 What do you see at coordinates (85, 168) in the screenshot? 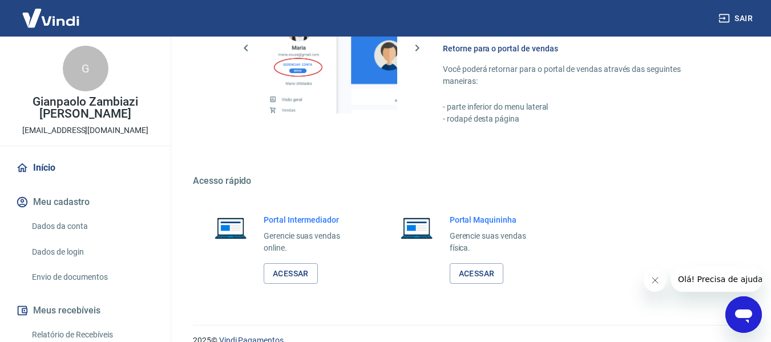
I see `a: Início` at bounding box center [85, 168].